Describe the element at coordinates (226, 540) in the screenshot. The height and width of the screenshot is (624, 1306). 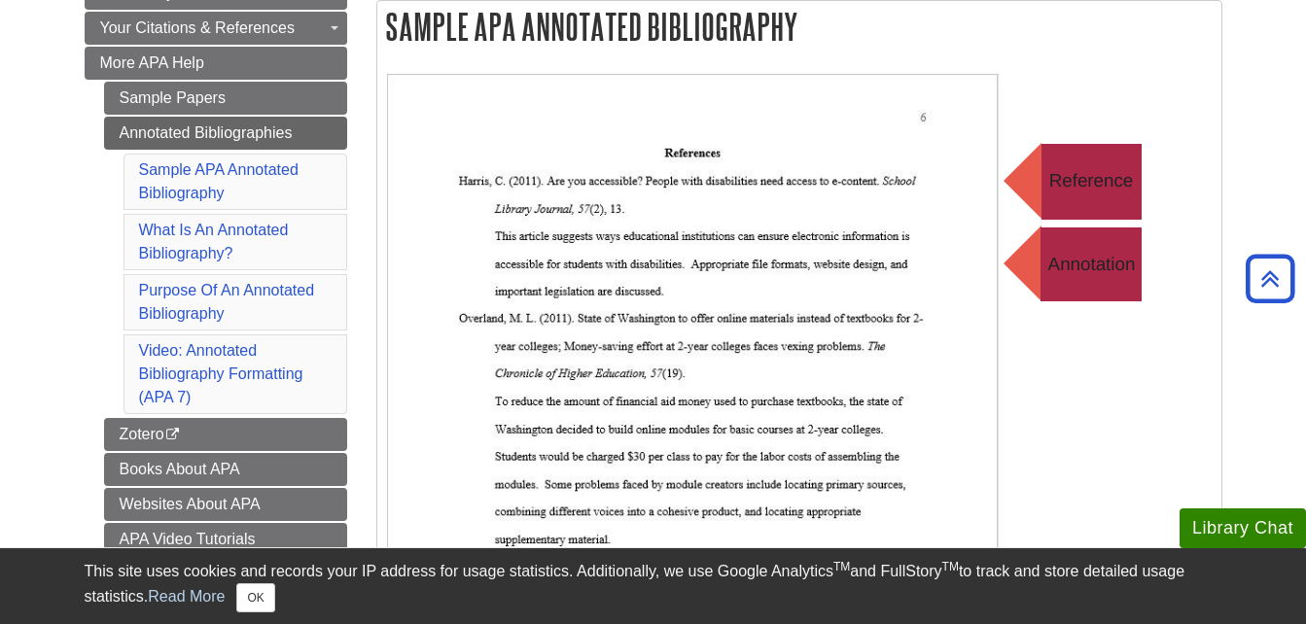
I see `a: APA Video Tutorials` at that location.